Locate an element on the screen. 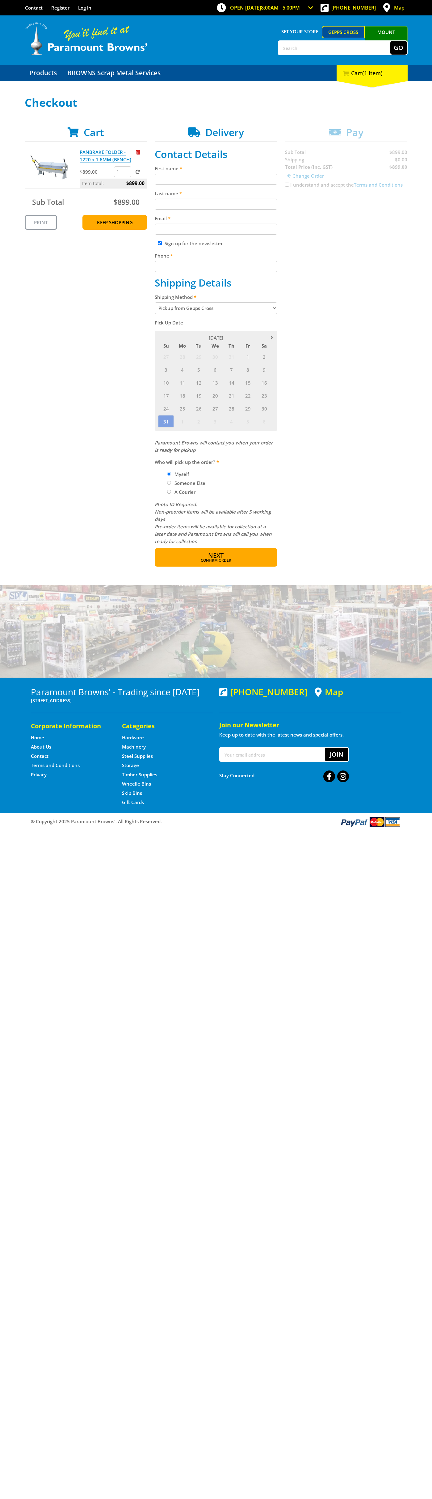 This screenshot has width=432, height=1499. span: 22 is located at coordinates (247, 396).